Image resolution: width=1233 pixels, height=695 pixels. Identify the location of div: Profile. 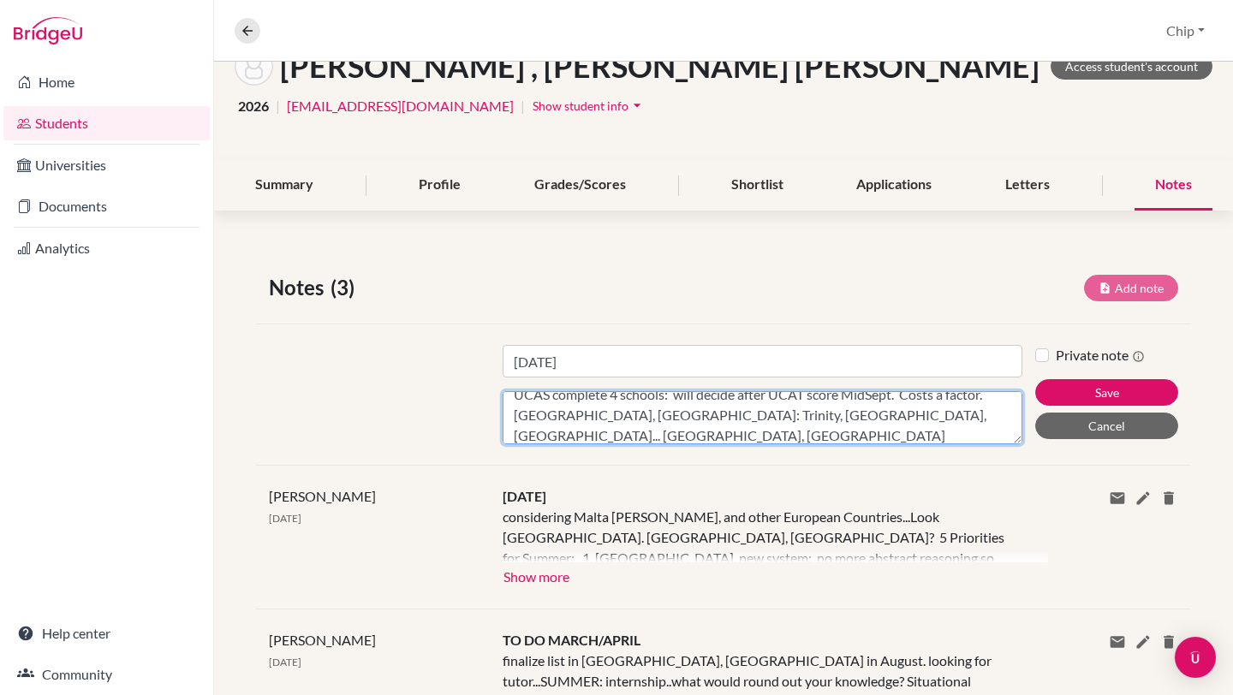
(439, 185).